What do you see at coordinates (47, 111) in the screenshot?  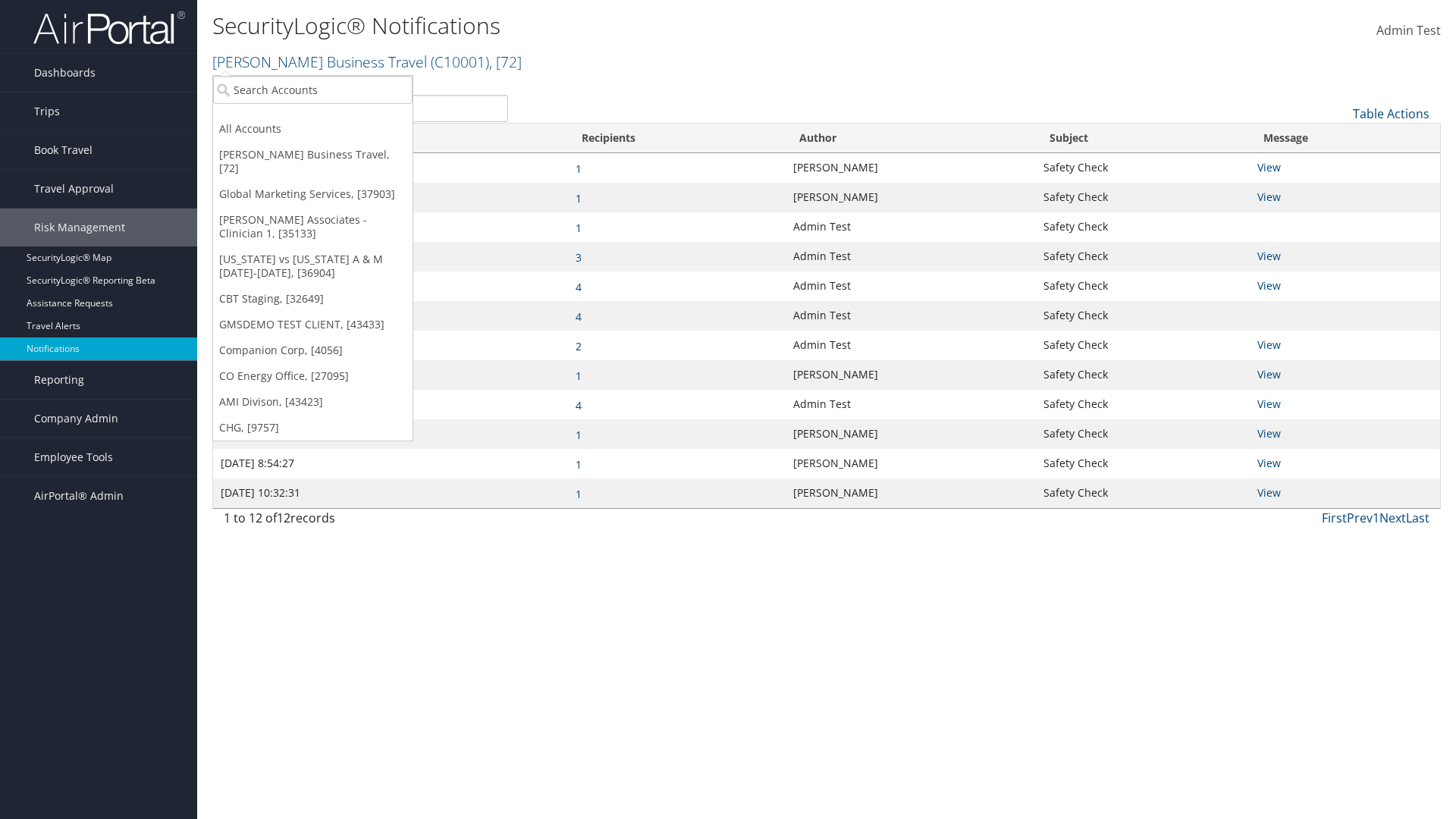 I see `span: Trips` at bounding box center [47, 111].